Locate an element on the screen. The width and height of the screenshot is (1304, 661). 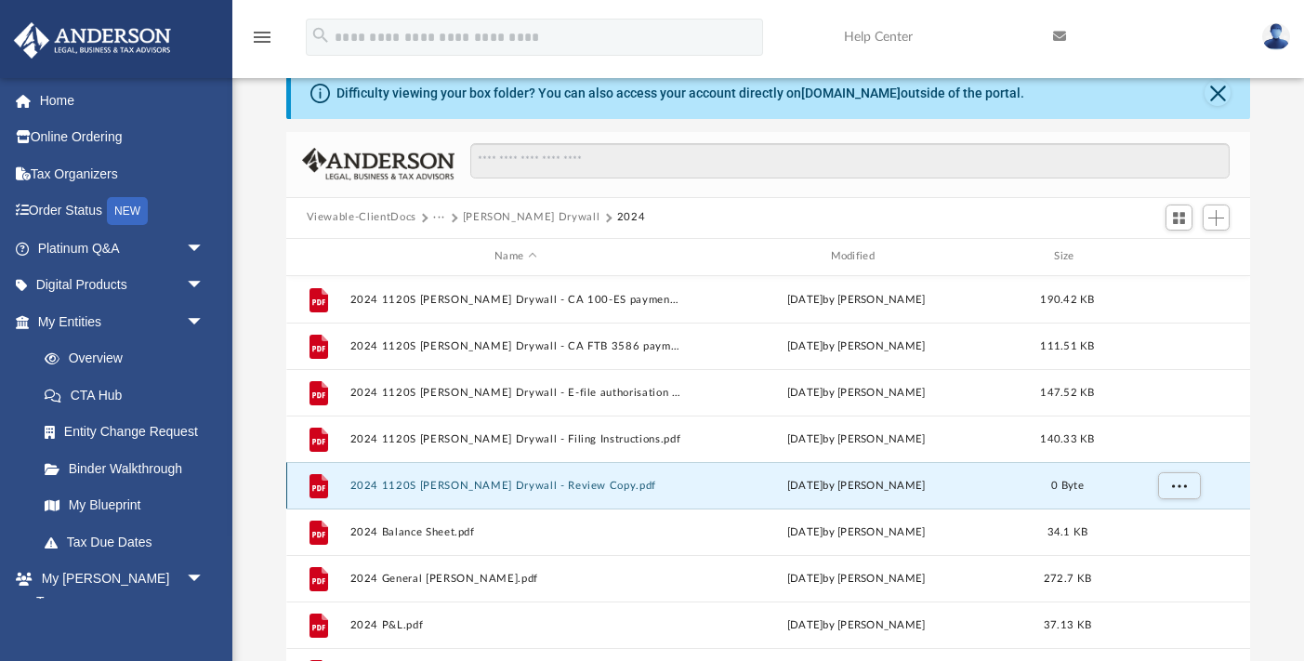
div: Size is located at coordinates (1067, 257).